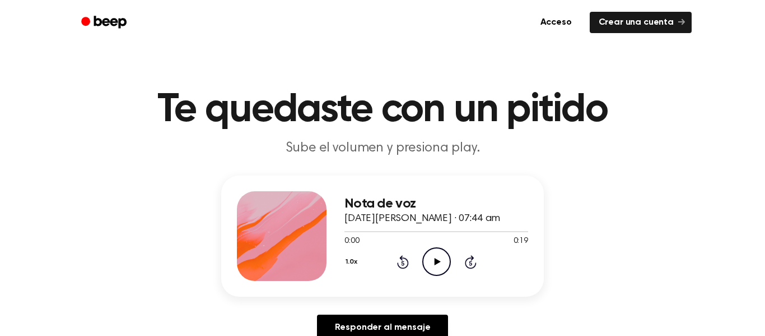 The image size is (765, 336). Describe the element at coordinates (636, 22) in the screenshot. I see `font: Crear una cuenta` at that location.